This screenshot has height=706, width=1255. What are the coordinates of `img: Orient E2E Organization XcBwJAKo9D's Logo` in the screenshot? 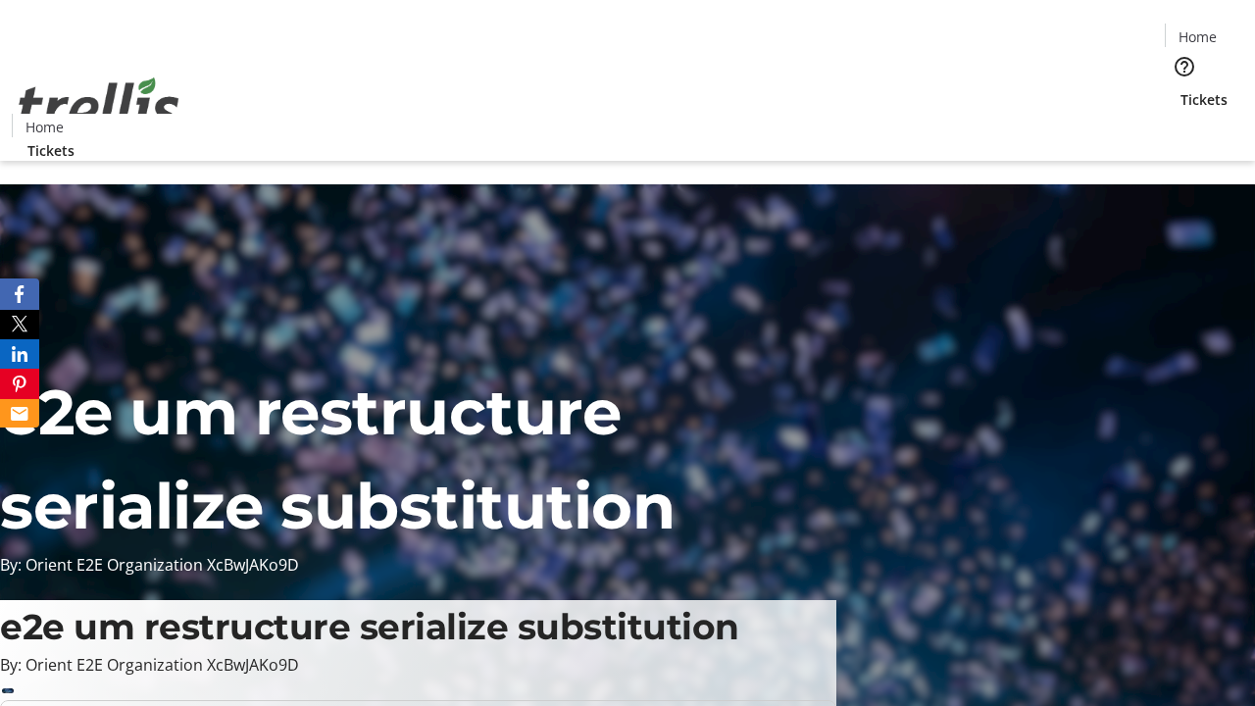 It's located at (99, 105).